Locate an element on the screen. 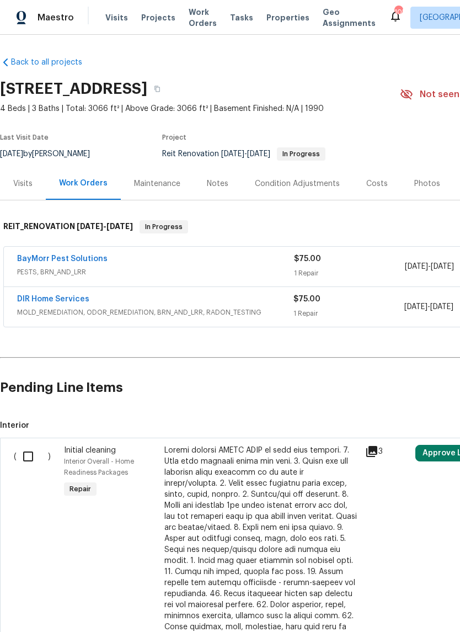 The height and width of the screenshot is (632, 460). div: Costs is located at coordinates (377, 184).